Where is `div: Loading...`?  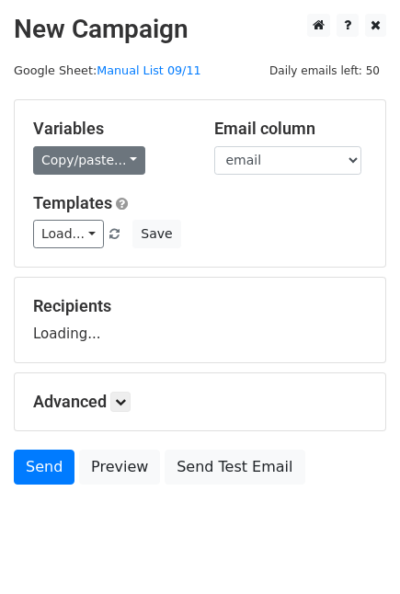
div: Loading... is located at coordinates (199, 320).